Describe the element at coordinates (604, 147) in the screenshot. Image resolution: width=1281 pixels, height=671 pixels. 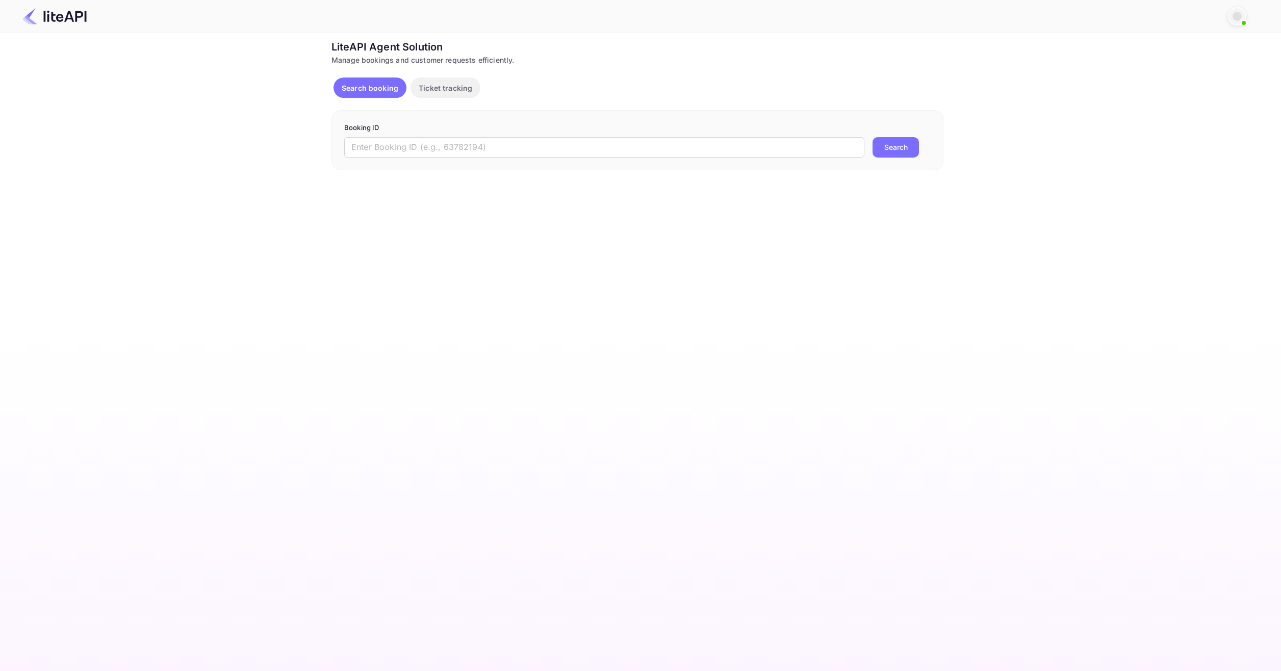
I see `input: Enter Booking ID (e.g., 63782194)` at that location.